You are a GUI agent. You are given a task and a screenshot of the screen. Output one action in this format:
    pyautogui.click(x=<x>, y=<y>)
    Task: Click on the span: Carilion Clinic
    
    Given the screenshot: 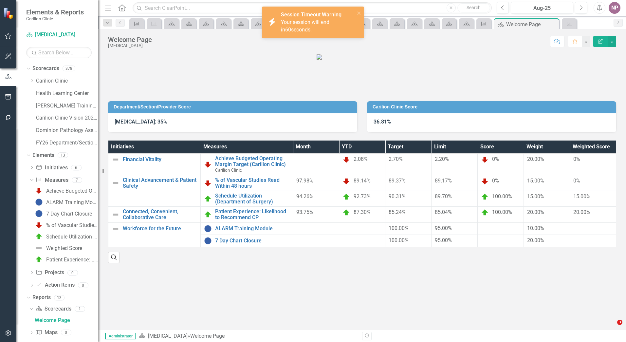 What is the action you would take?
    pyautogui.click(x=228, y=170)
    